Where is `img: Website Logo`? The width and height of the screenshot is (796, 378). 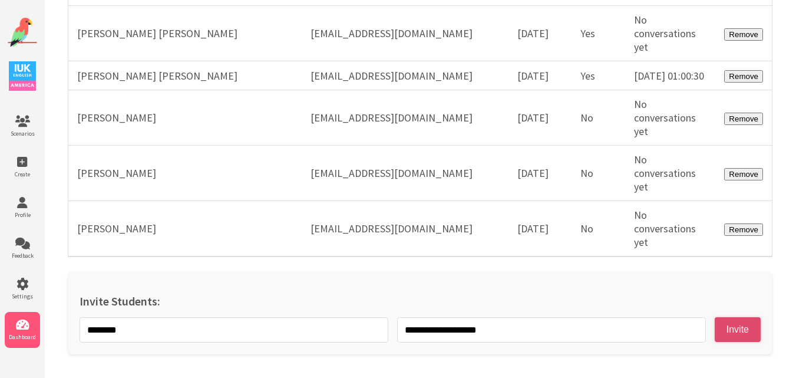
img: Website Logo is located at coordinates (22, 32).